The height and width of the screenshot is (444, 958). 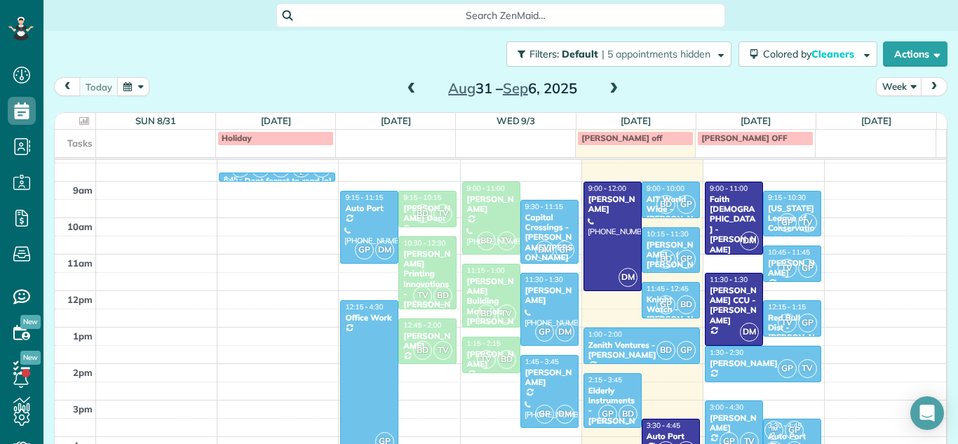 What do you see at coordinates (80, 300) in the screenshot?
I see `span: 12pm` at bounding box center [80, 300].